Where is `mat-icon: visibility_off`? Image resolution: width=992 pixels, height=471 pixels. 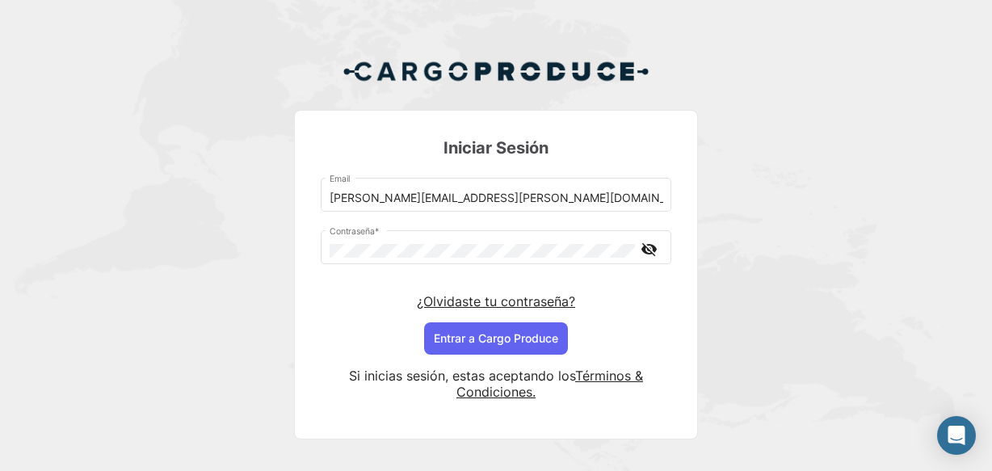
mat-icon: visibility_off is located at coordinates (649, 249).